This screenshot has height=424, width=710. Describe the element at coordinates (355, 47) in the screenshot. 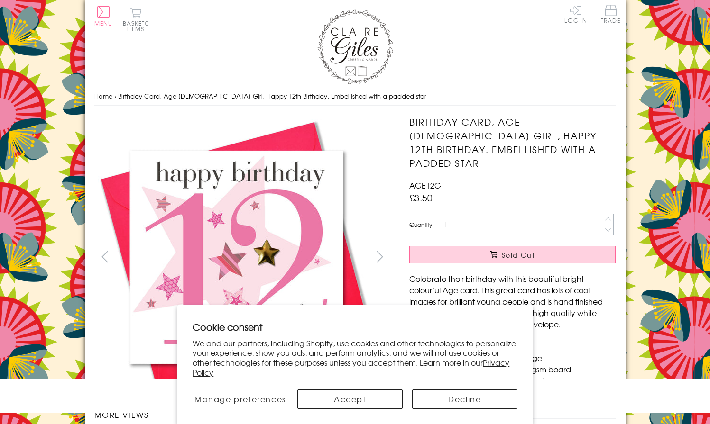

I see `img: Claire Giles Greetings Cards` at that location.